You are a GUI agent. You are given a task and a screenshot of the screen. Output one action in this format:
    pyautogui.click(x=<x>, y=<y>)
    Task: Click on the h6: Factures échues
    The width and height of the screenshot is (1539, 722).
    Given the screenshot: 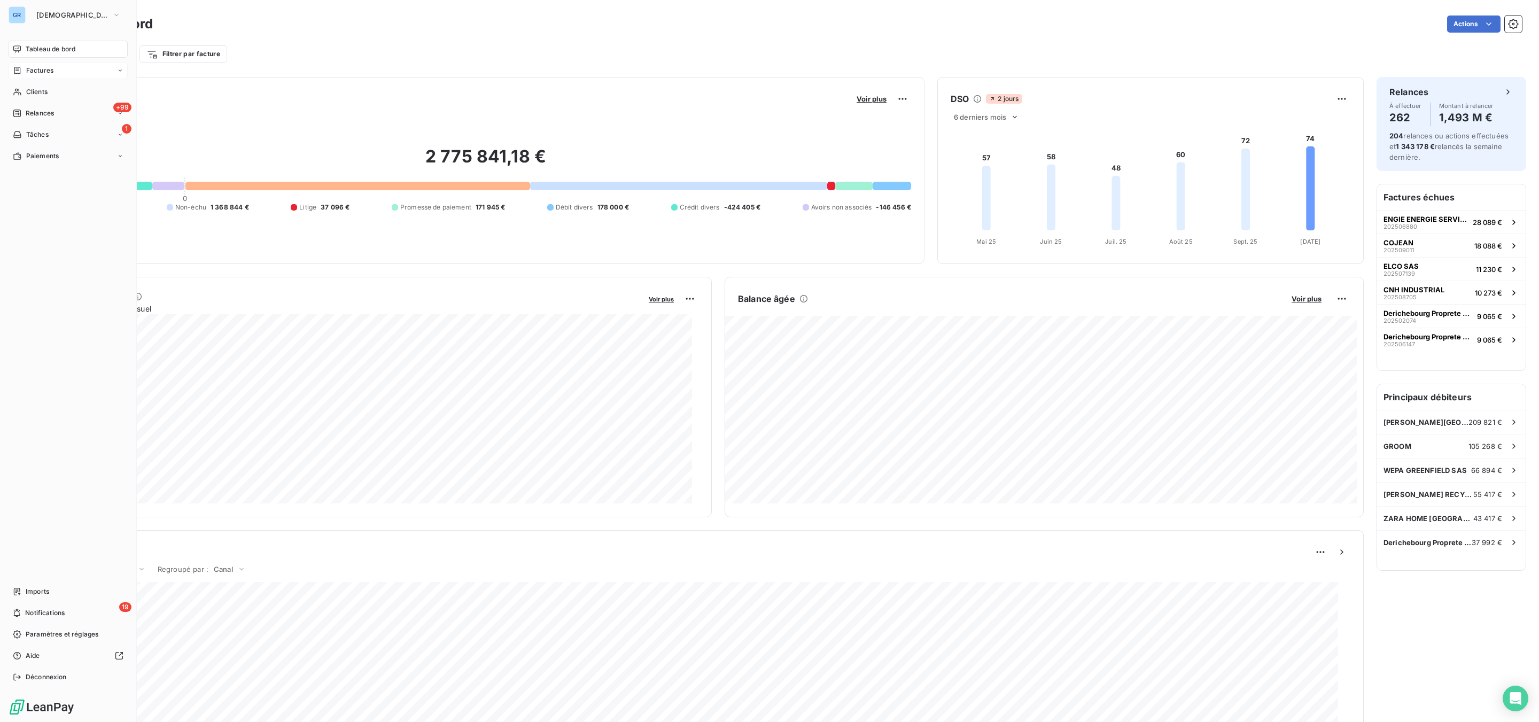 What is the action you would take?
    pyautogui.click(x=1452, y=197)
    